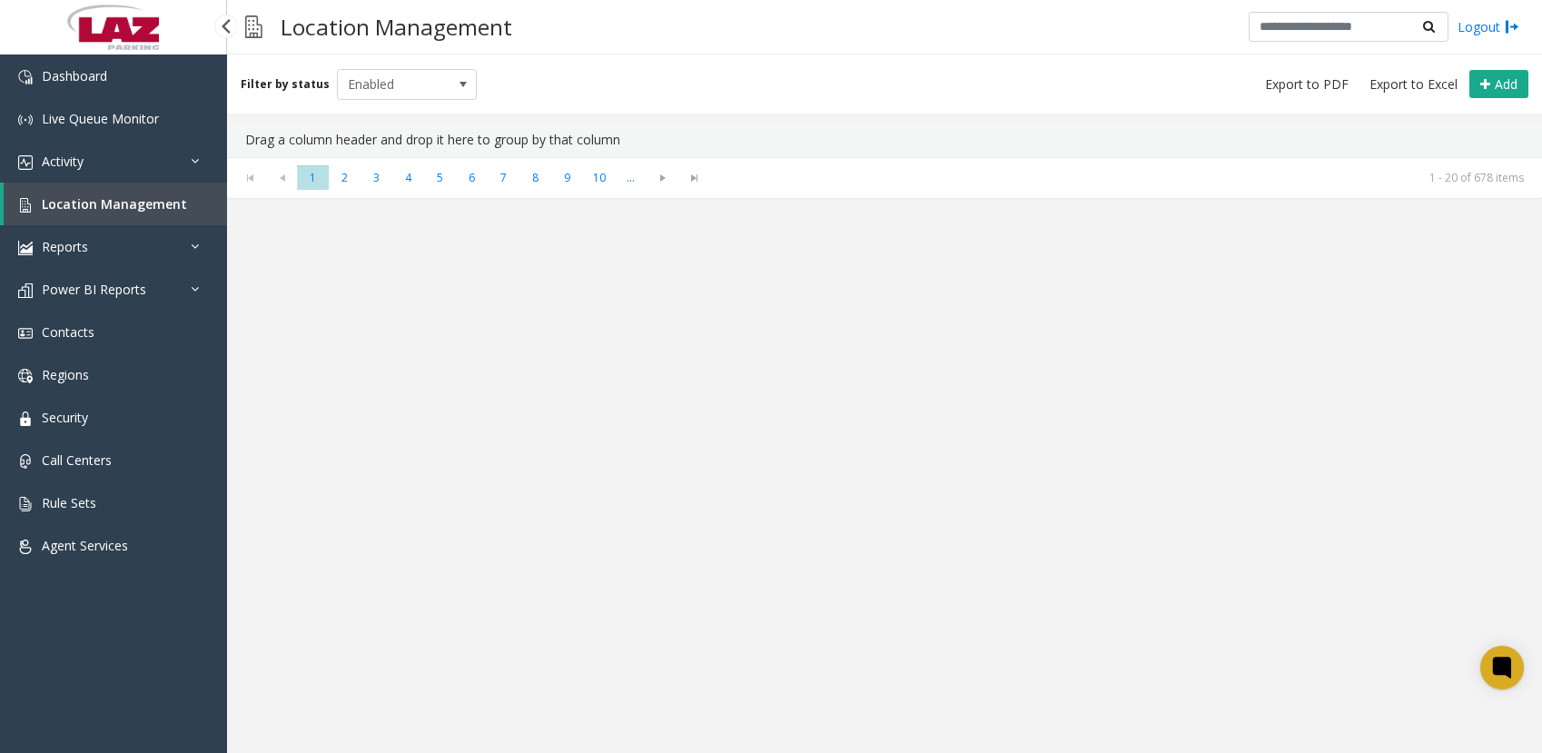 Image resolution: width=1542 pixels, height=753 pixels. What do you see at coordinates (694, 178) in the screenshot?
I see `span: Go to the last page` at bounding box center [694, 178].